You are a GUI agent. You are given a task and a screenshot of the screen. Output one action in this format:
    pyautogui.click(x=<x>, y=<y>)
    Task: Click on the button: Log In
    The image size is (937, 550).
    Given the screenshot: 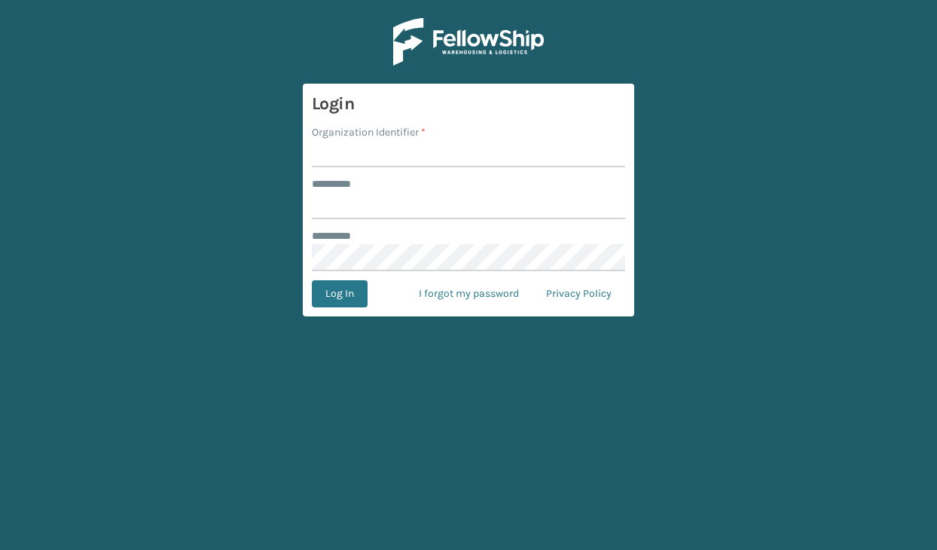 What is the action you would take?
    pyautogui.click(x=340, y=294)
    